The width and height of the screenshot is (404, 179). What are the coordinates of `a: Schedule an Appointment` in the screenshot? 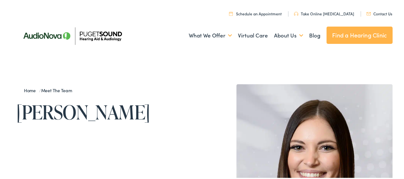 It's located at (255, 12).